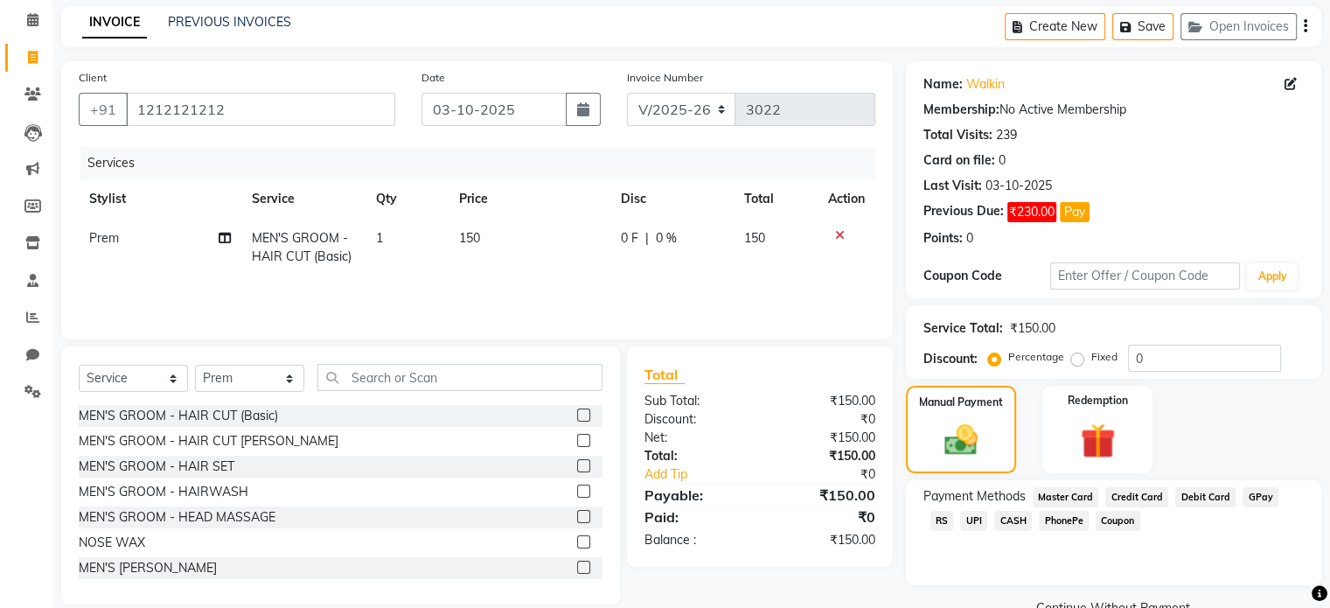 This screenshot has height=608, width=1330. What do you see at coordinates (103, 109) in the screenshot?
I see `button: +91` at bounding box center [103, 109].